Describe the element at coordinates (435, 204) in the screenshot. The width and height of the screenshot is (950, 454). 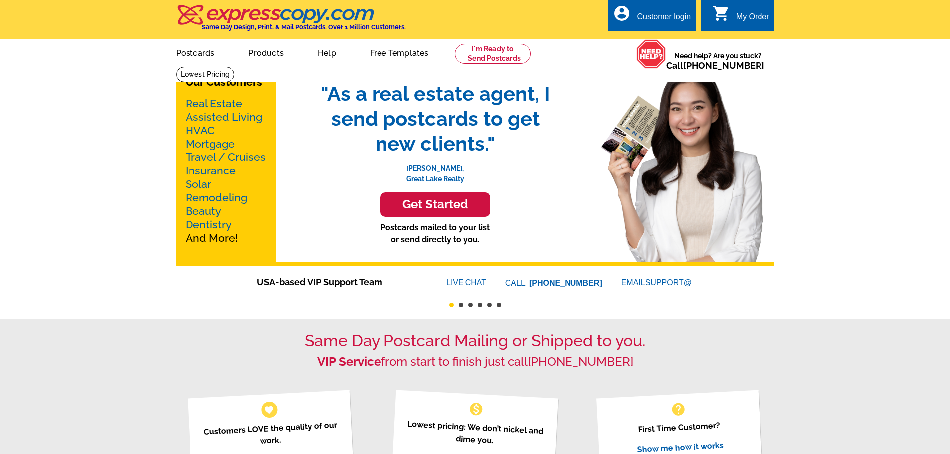
I see `a: Get Started` at that location.